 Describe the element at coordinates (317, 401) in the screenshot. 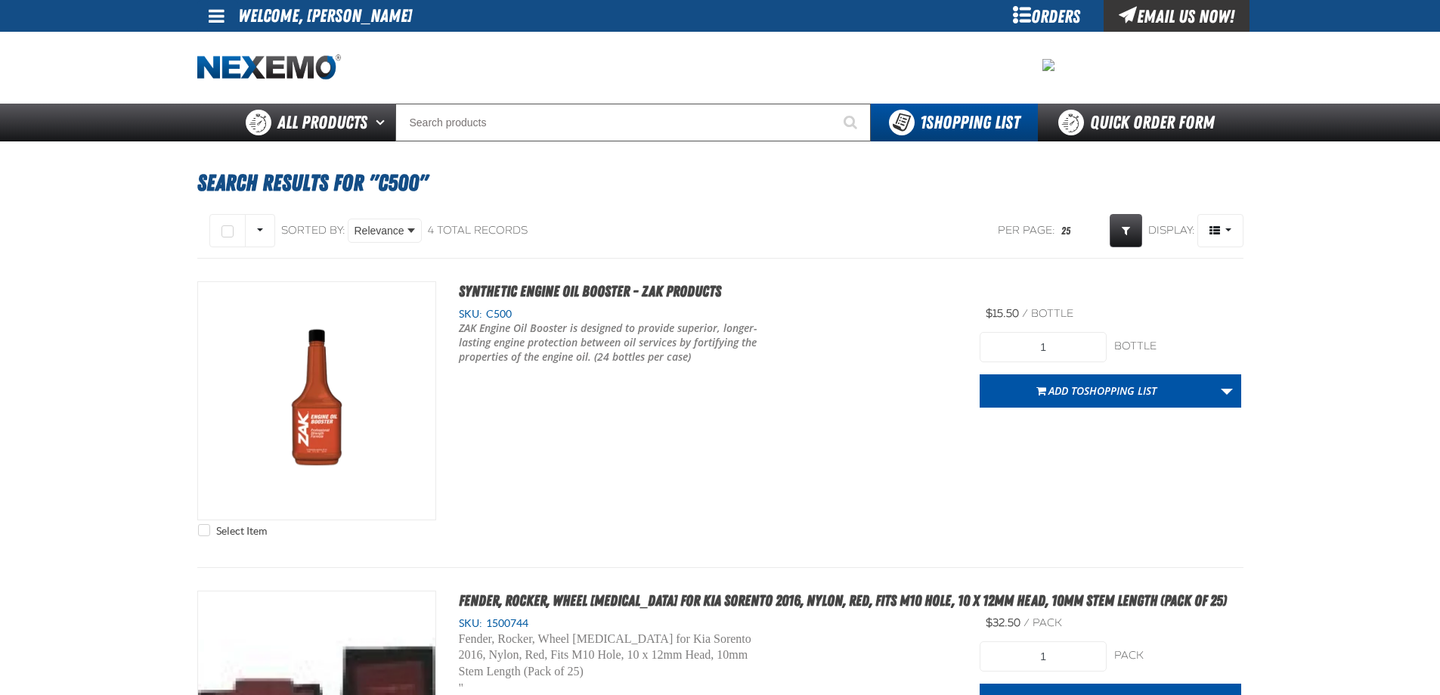

I see `View Details of the Synthetic Engine Oil Booster - ZAK Products` at that location.